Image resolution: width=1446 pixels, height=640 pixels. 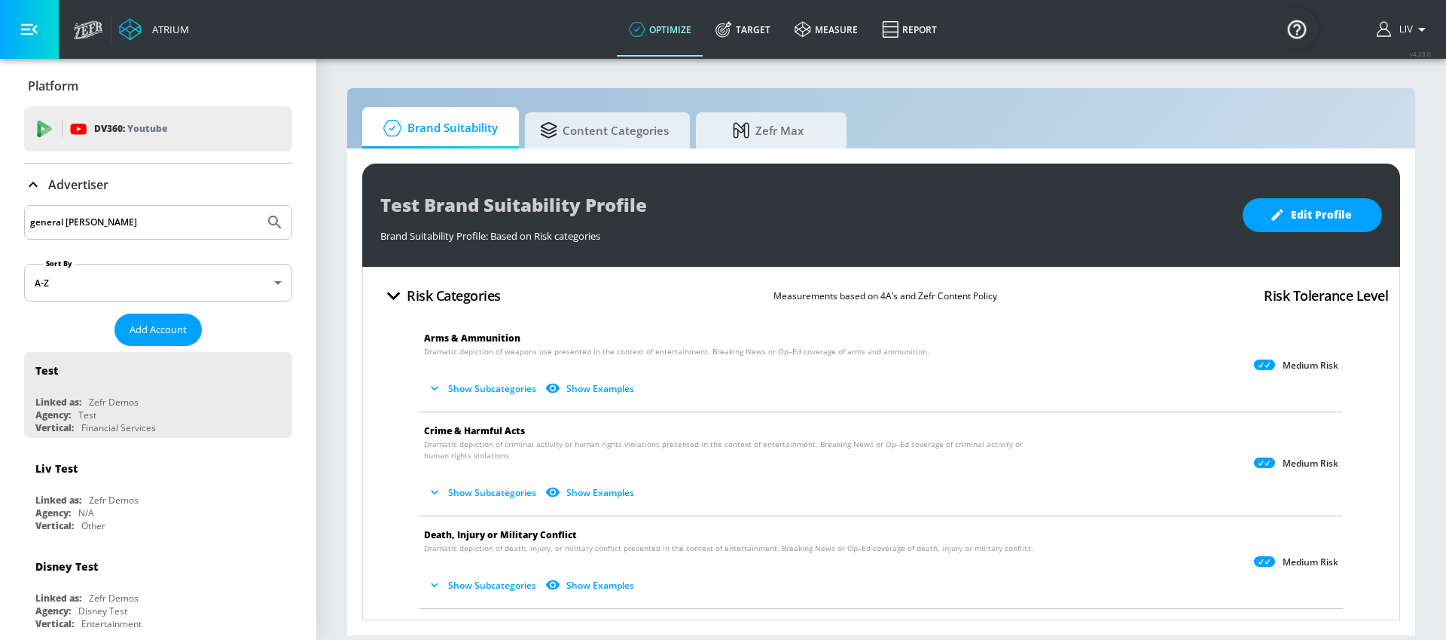 I want to click on button: Risk Categories, so click(x=441, y=295).